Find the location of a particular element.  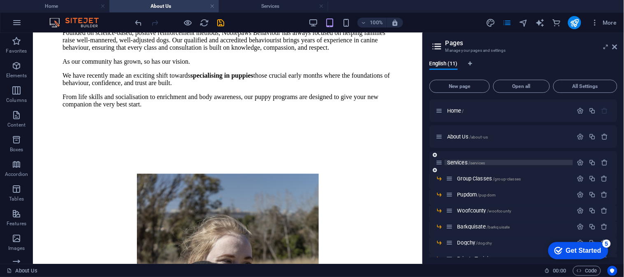

div: Language Tabs is located at coordinates (523, 69).